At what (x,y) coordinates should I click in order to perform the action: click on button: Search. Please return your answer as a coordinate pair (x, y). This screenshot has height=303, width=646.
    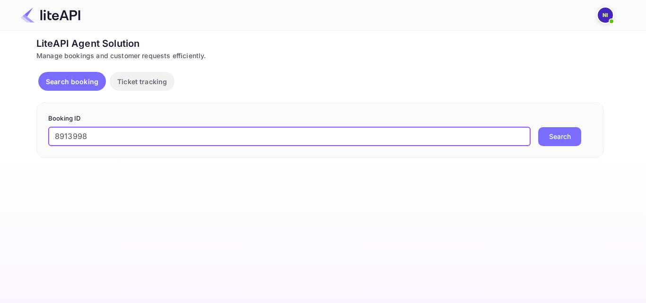
    Looking at the image, I should click on (560, 137).